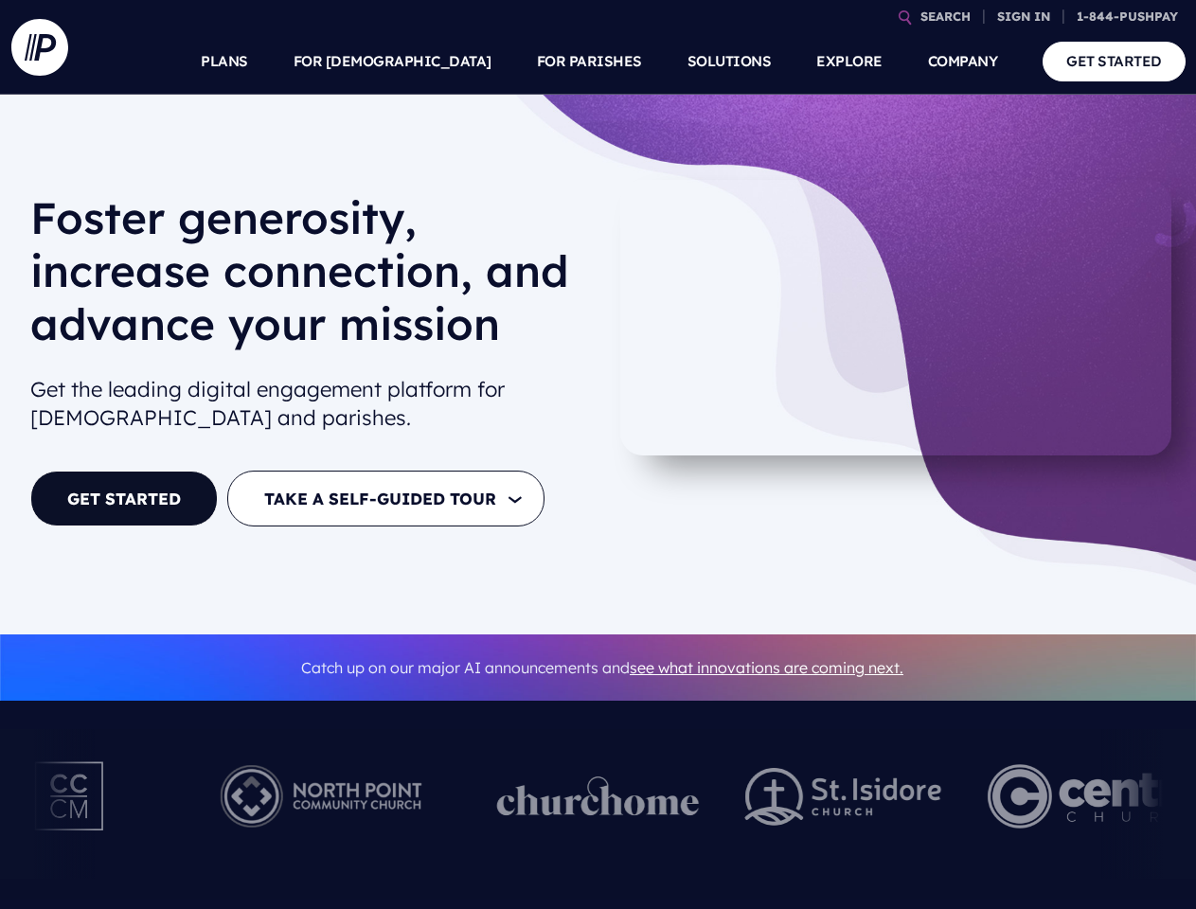 Image resolution: width=1196 pixels, height=909 pixels. What do you see at coordinates (589, 62) in the screenshot?
I see `a: FOR PARISHES` at bounding box center [589, 62].